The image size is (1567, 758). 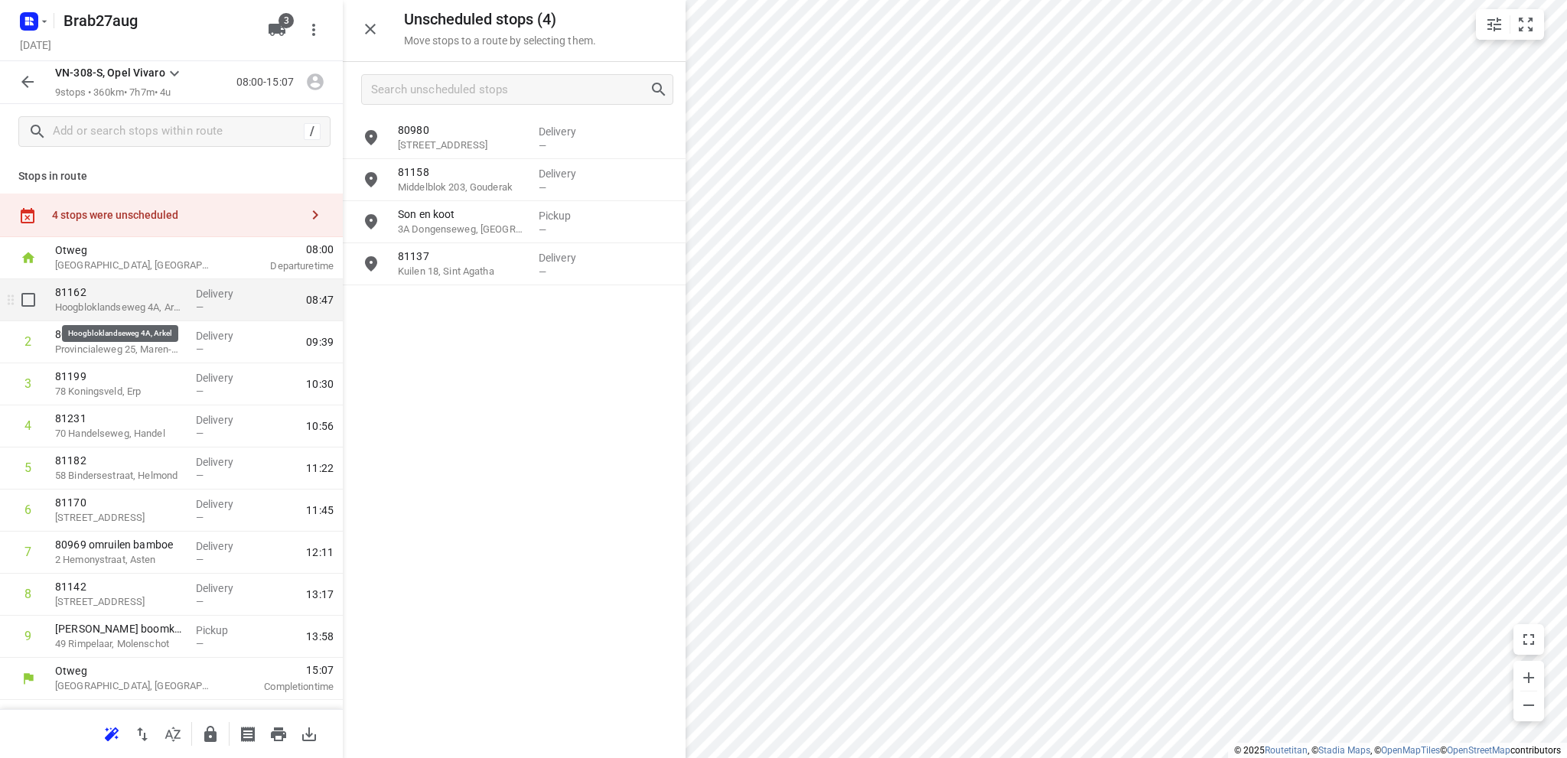 What do you see at coordinates (462, 130) in the screenshot?
I see `p: 80980` at bounding box center [462, 130].